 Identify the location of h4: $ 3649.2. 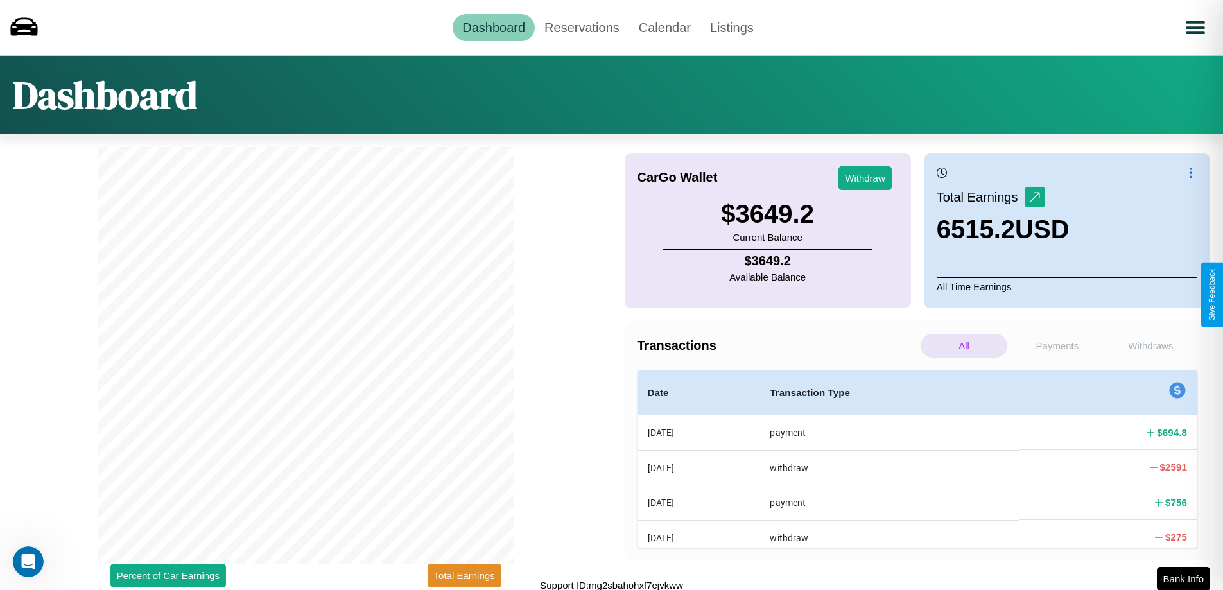
(767, 261).